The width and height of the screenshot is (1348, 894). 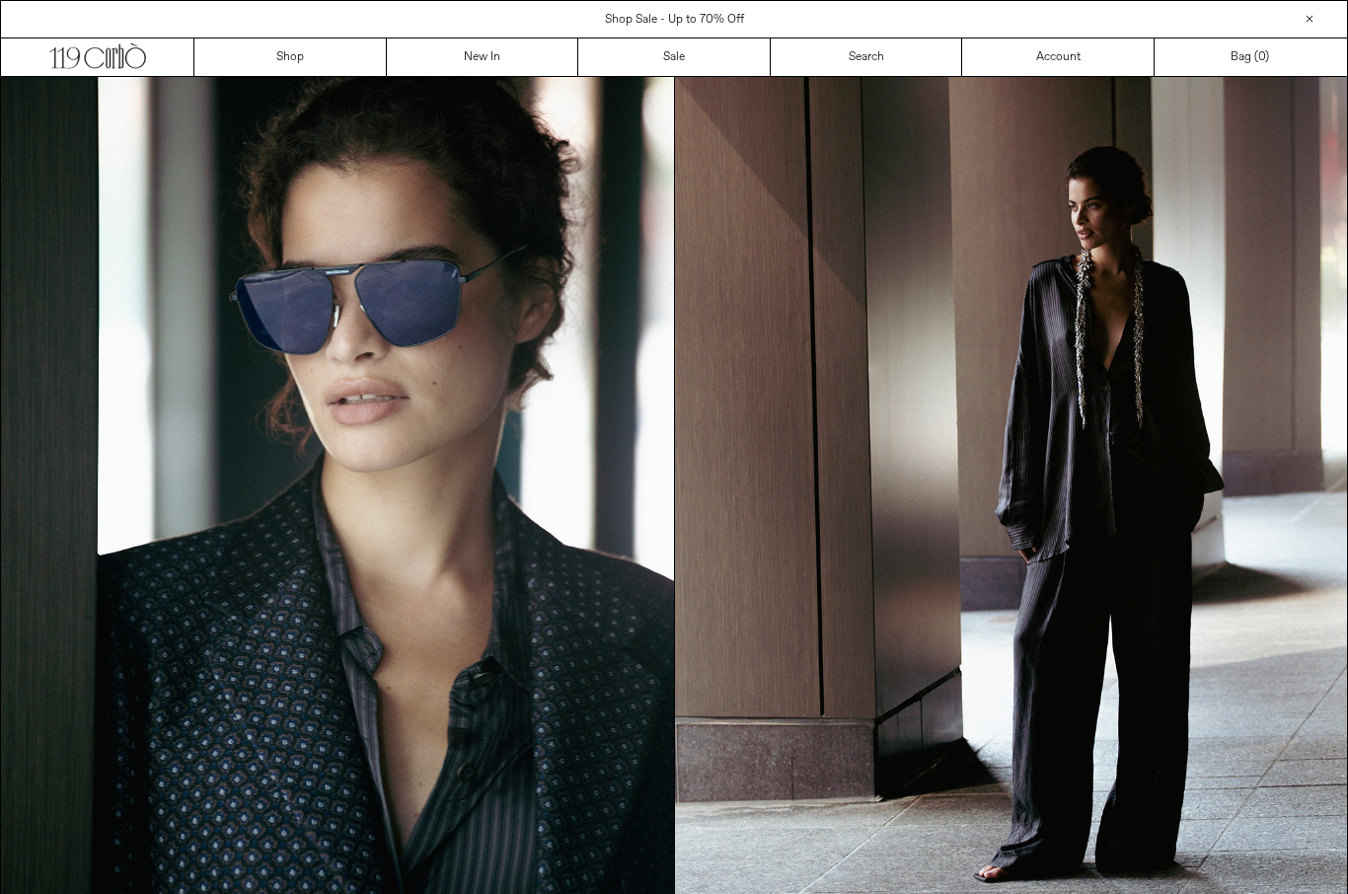 I want to click on a: Search, so click(x=867, y=57).